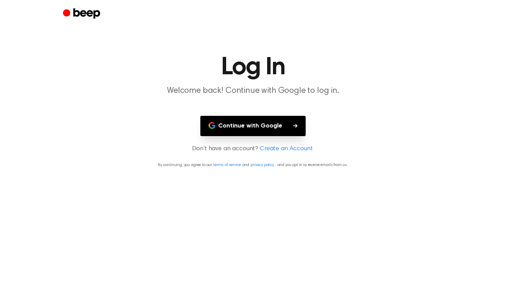 This screenshot has height=286, width=506. What do you see at coordinates (253, 165) in the screenshot?
I see `p: By continuing, you agree to our and , and you opt in to receive emails from us.` at bounding box center [253, 165].